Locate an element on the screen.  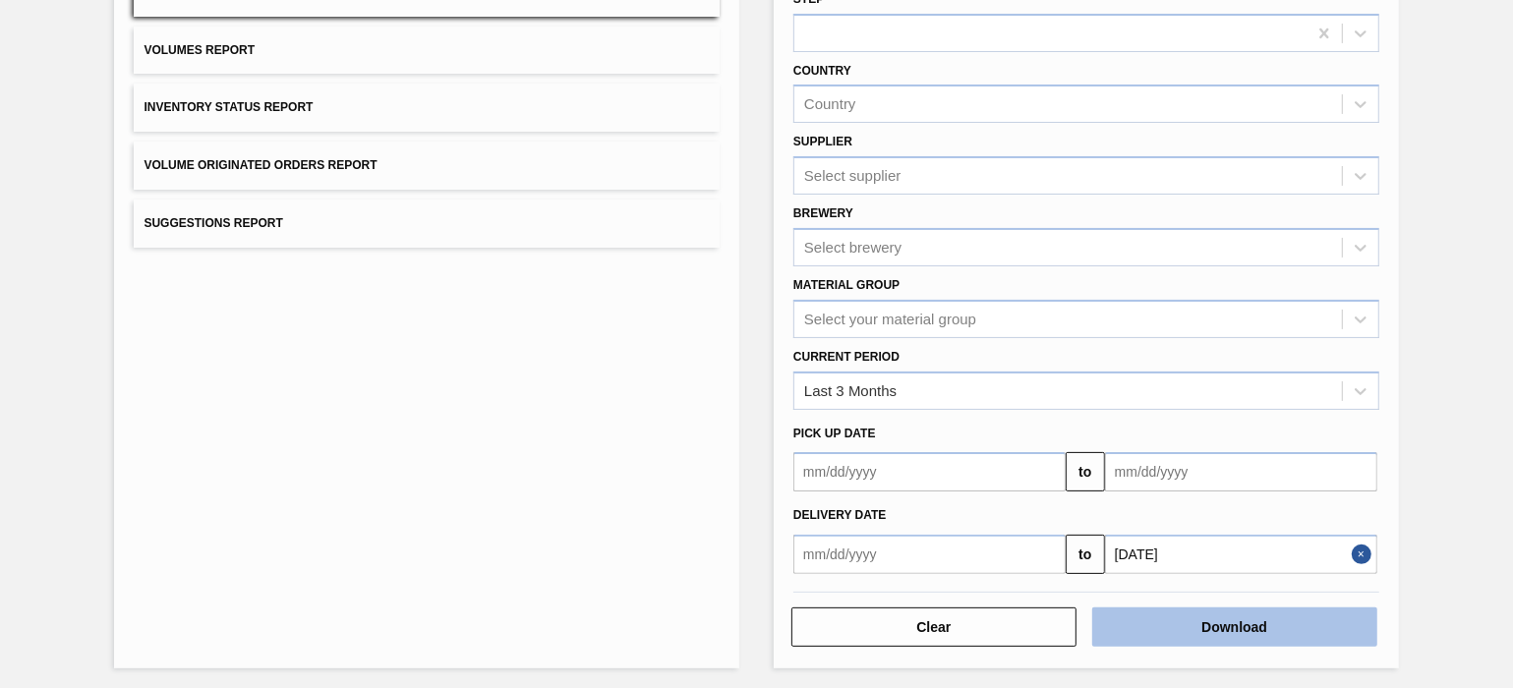
div: Last 3 Months is located at coordinates (850, 390).